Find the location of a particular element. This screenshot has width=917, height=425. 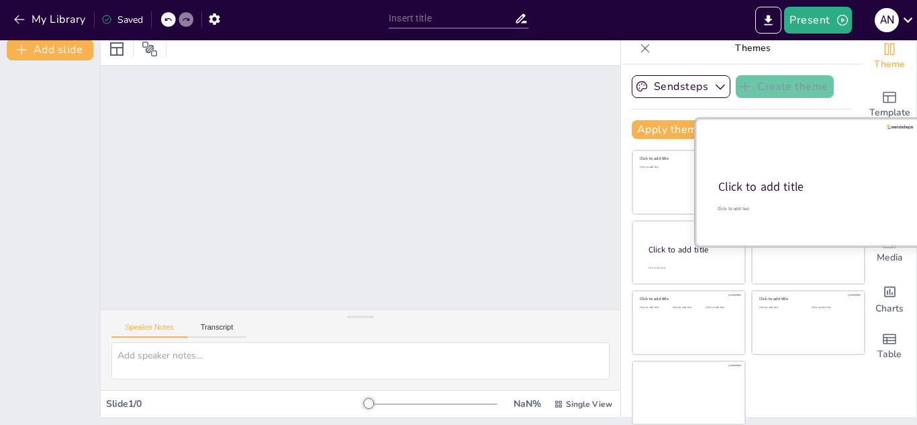

button: Speaker Notes is located at coordinates (149, 330).